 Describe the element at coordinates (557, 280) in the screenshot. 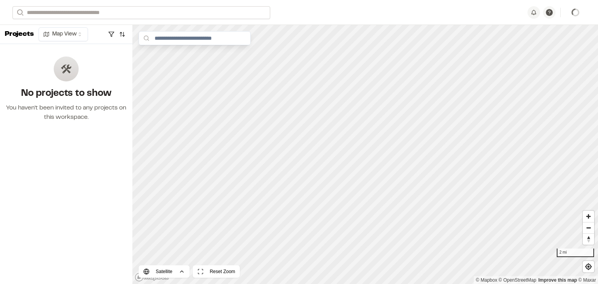

I see `a: Map feedback` at that location.